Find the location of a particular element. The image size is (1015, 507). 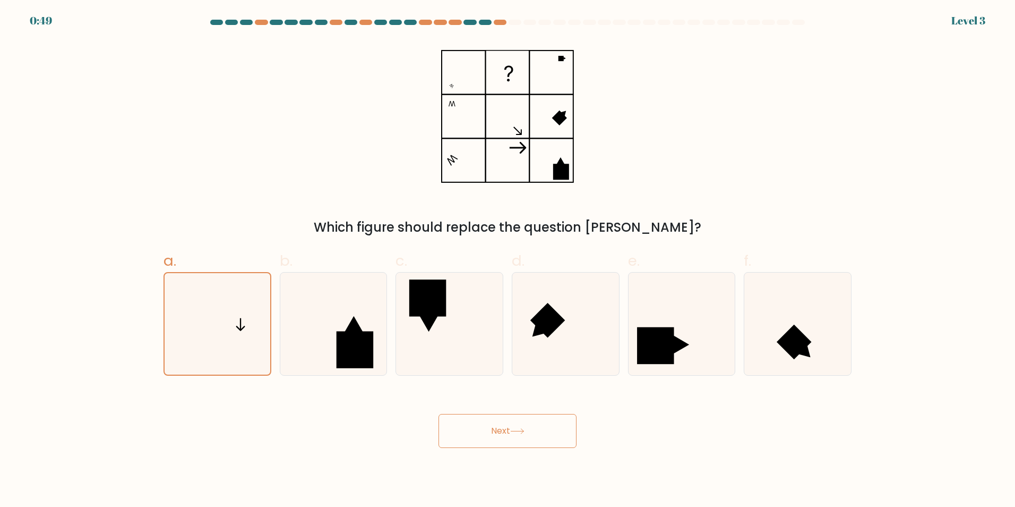

span: a. is located at coordinates (170, 260).